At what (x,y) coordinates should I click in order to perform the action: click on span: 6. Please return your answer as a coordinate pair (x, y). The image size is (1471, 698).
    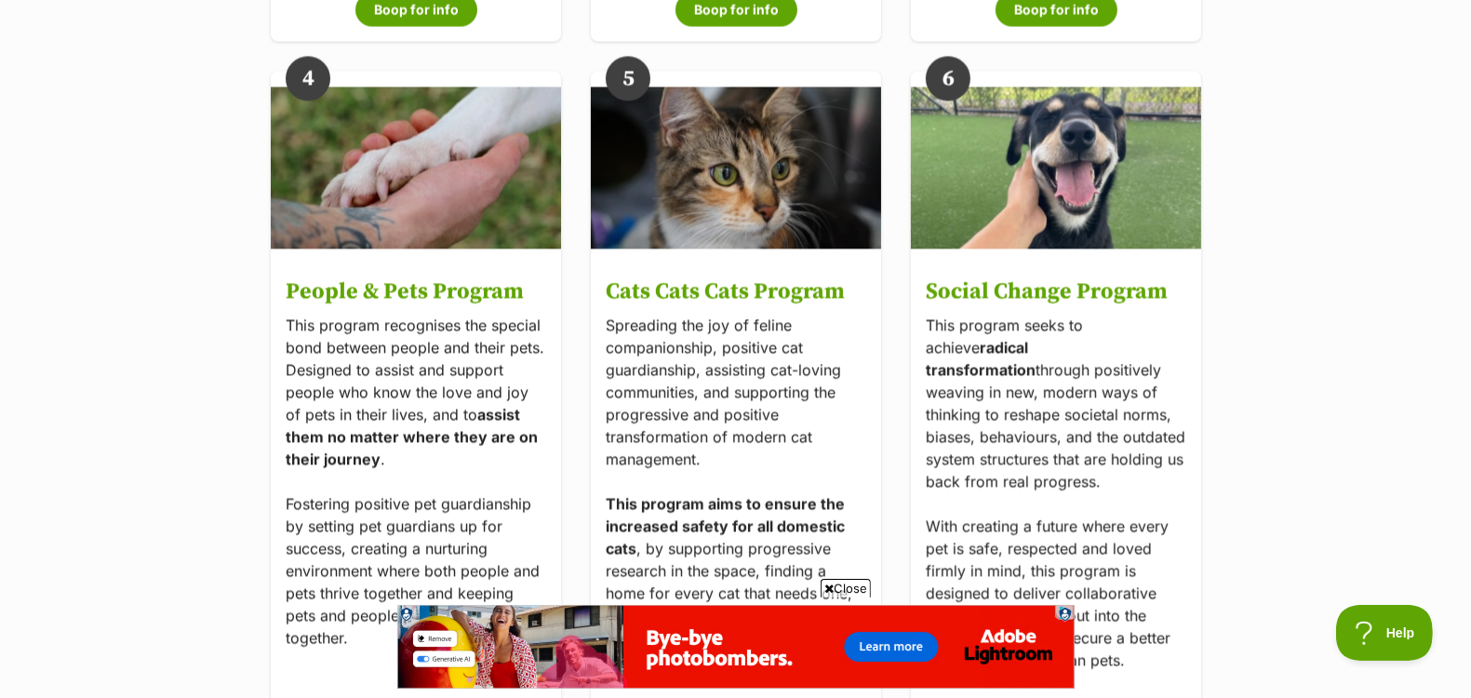
    Looking at the image, I should click on (948, 78).